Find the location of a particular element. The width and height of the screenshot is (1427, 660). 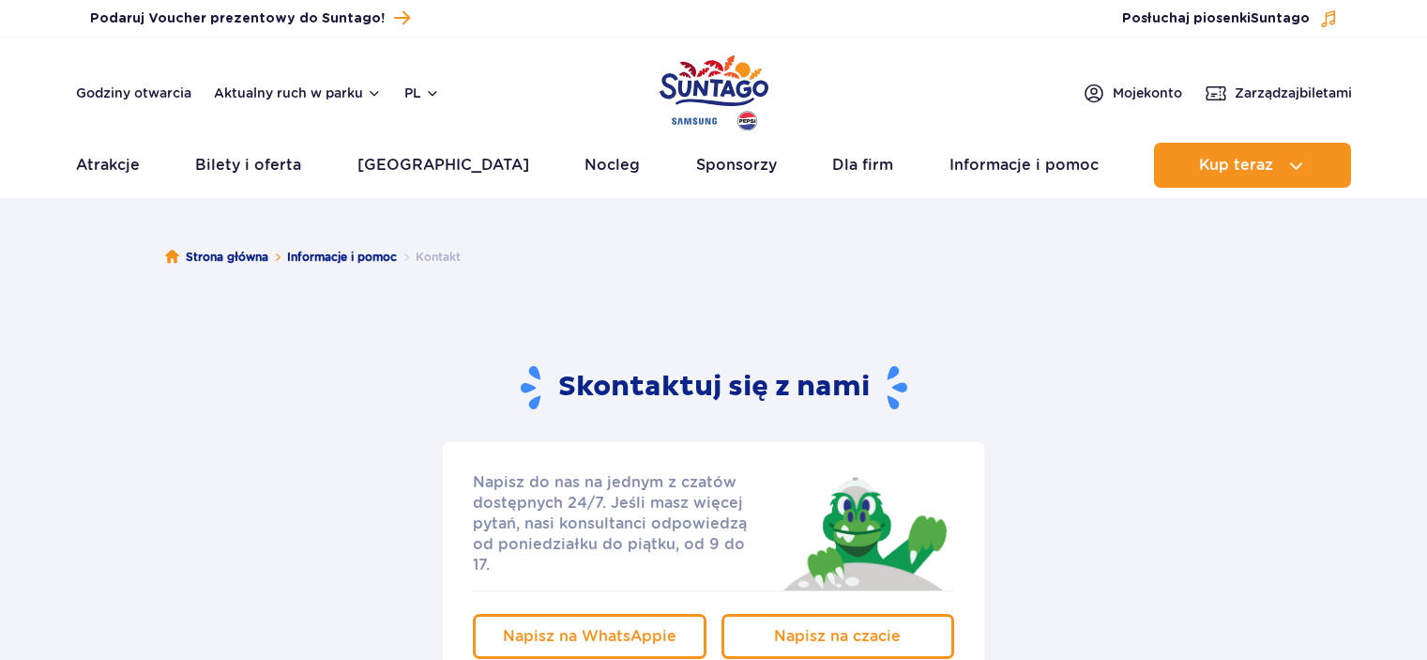

img: Jay is located at coordinates (862, 531).